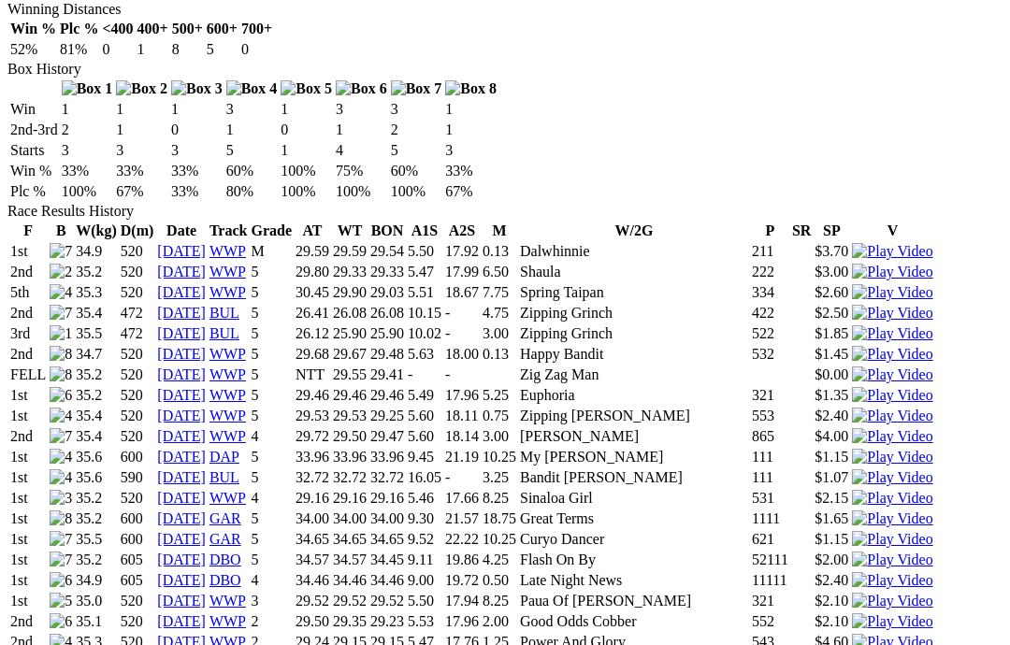 The height and width of the screenshot is (645, 1010). I want to click on th: 400+, so click(152, 29).